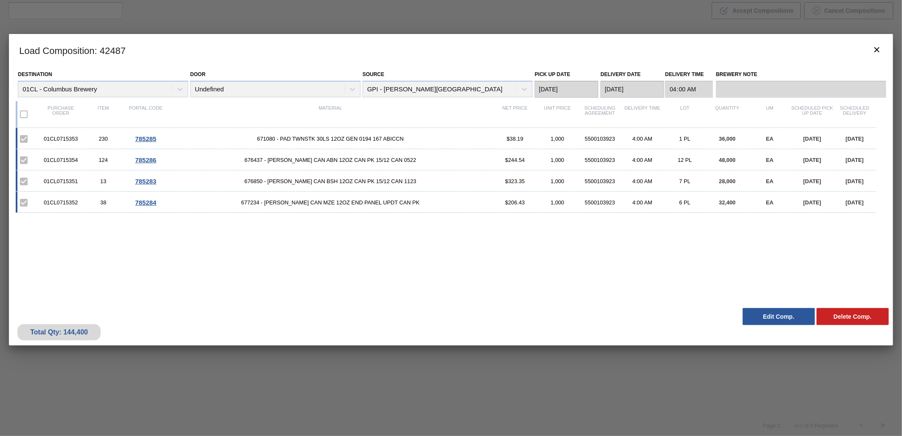  I want to click on div: $323.35, so click(515, 181).